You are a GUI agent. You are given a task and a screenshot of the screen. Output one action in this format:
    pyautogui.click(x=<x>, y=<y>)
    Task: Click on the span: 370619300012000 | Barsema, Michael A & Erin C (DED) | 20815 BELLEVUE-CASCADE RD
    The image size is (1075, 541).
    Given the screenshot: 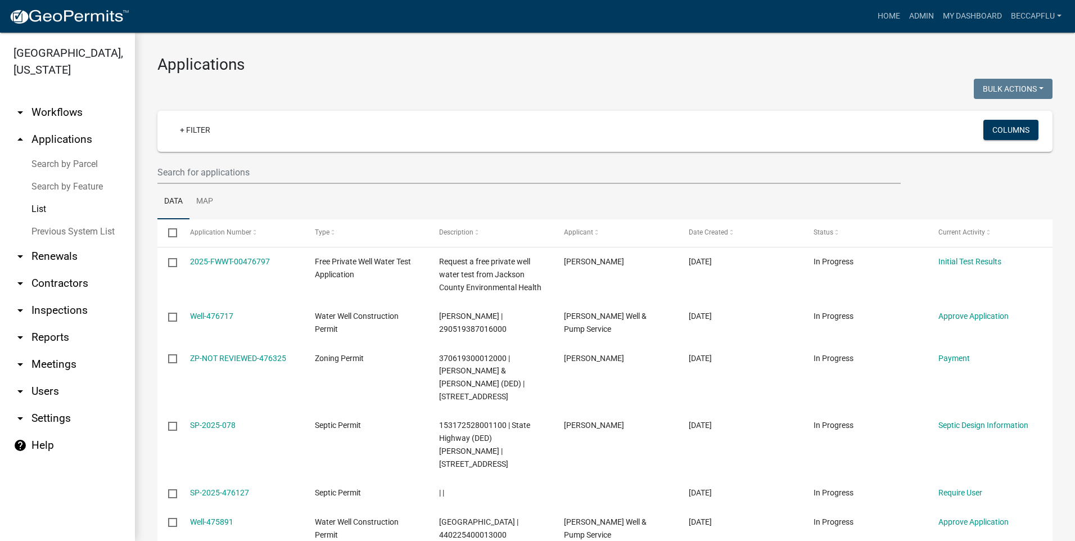 What is the action you would take?
    pyautogui.click(x=482, y=377)
    